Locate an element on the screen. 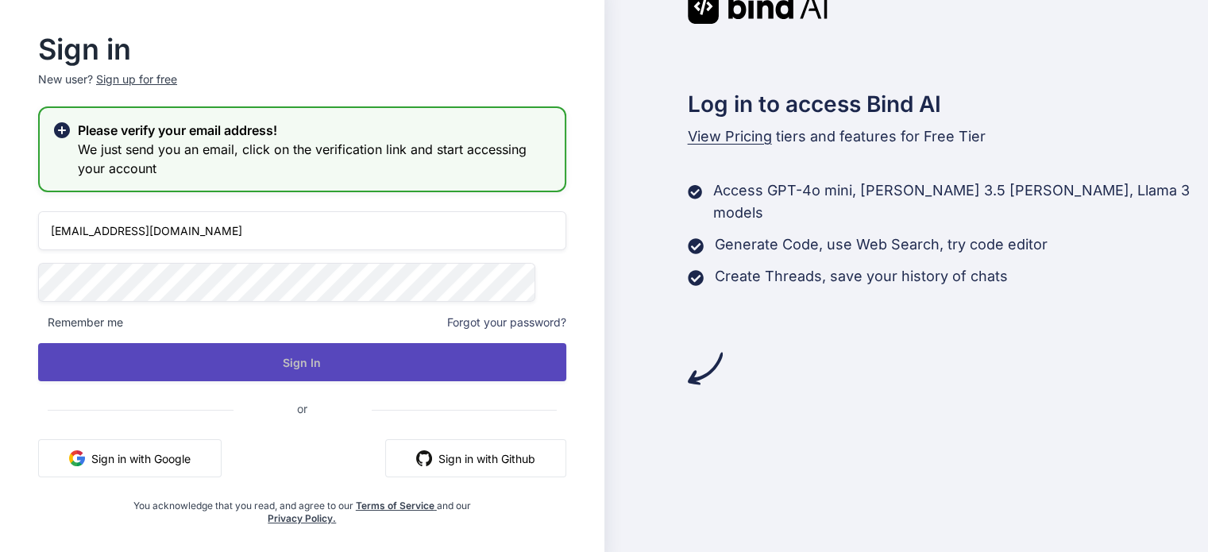  span: or is located at coordinates (302, 408).